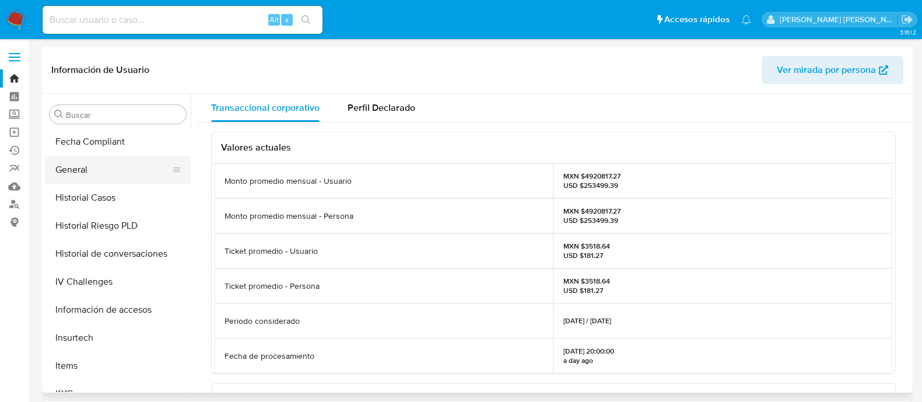 The width and height of the screenshot is (922, 402). Describe the element at coordinates (907, 19) in the screenshot. I see `a: Salir` at that location.